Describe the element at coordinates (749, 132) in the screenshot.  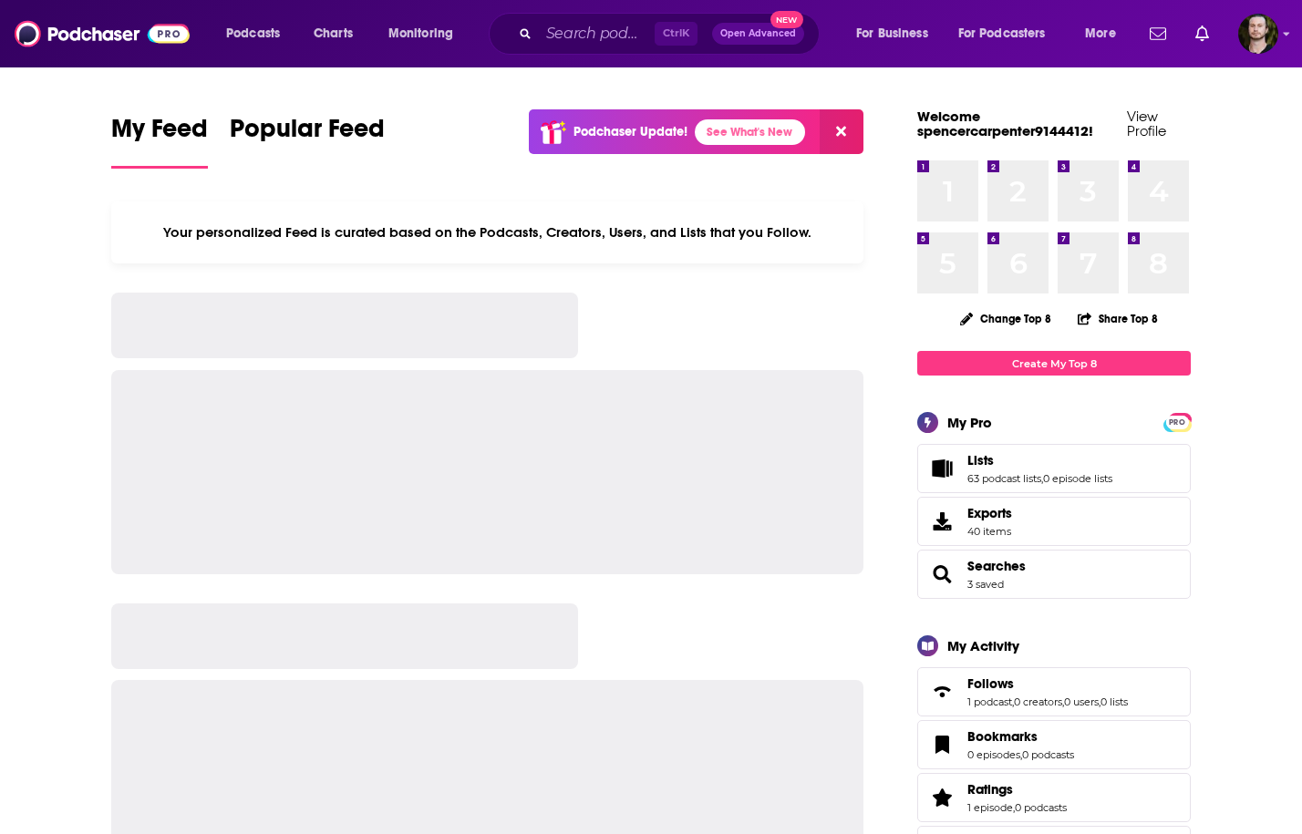
I see `a: See What's New` at that location.